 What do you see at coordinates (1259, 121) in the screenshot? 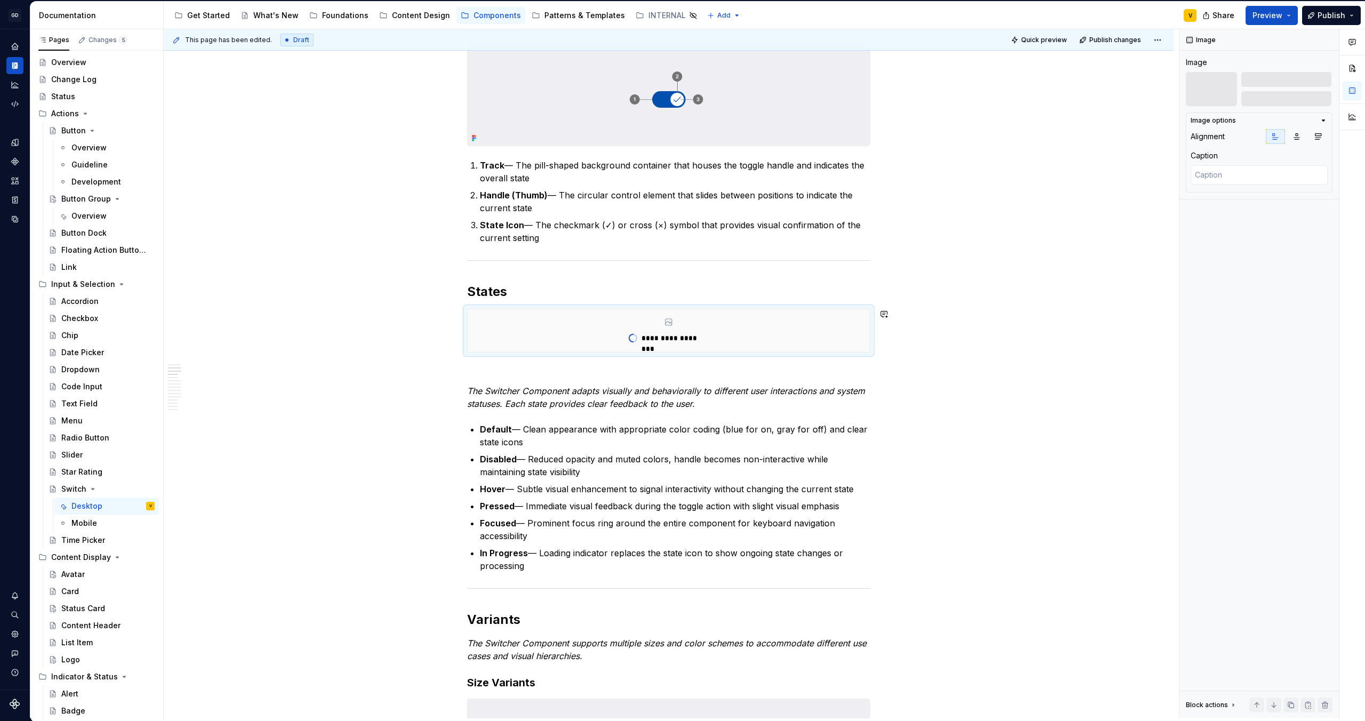
I see `button: Image options` at bounding box center [1259, 121].